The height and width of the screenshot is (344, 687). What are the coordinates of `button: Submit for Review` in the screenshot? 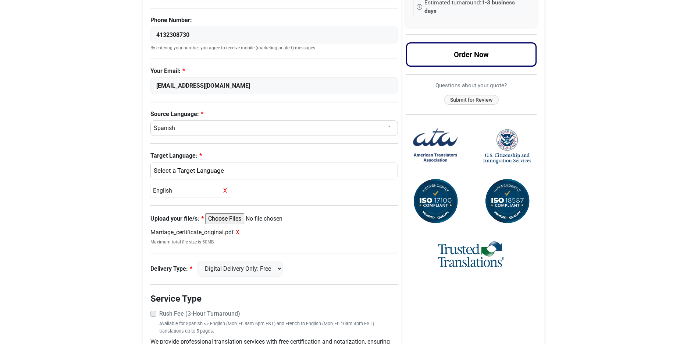 It's located at (471, 100).